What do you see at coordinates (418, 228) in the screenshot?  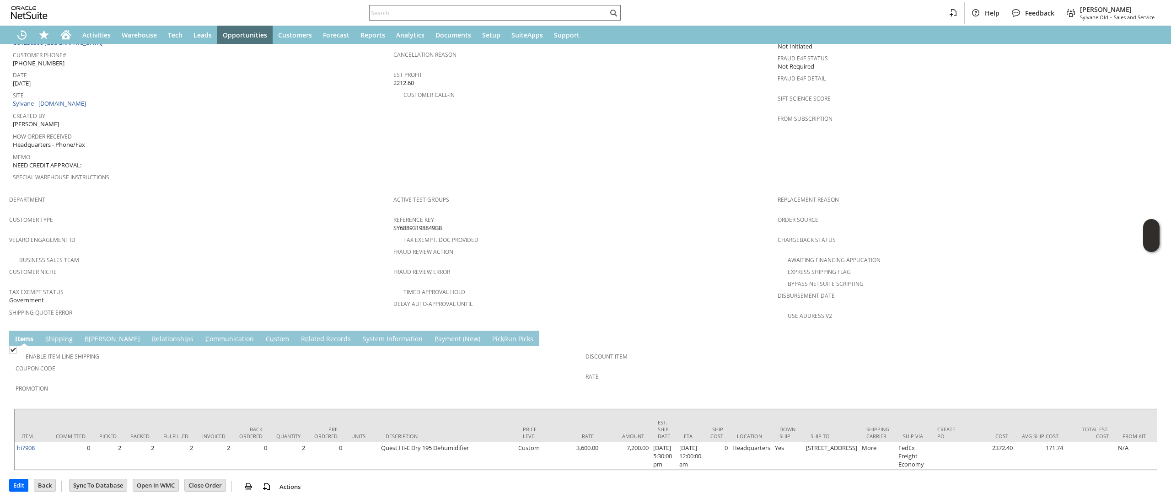 I see `span: SY68893198849B8` at bounding box center [418, 228].